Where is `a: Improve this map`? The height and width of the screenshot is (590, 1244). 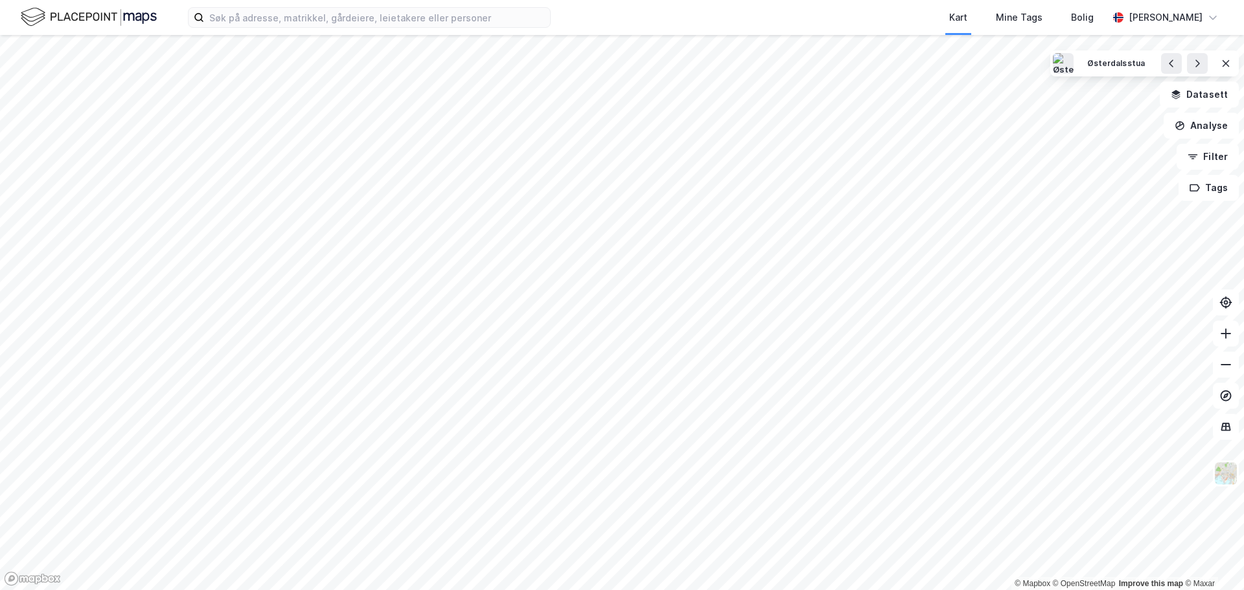
a: Improve this map is located at coordinates (1150, 584).